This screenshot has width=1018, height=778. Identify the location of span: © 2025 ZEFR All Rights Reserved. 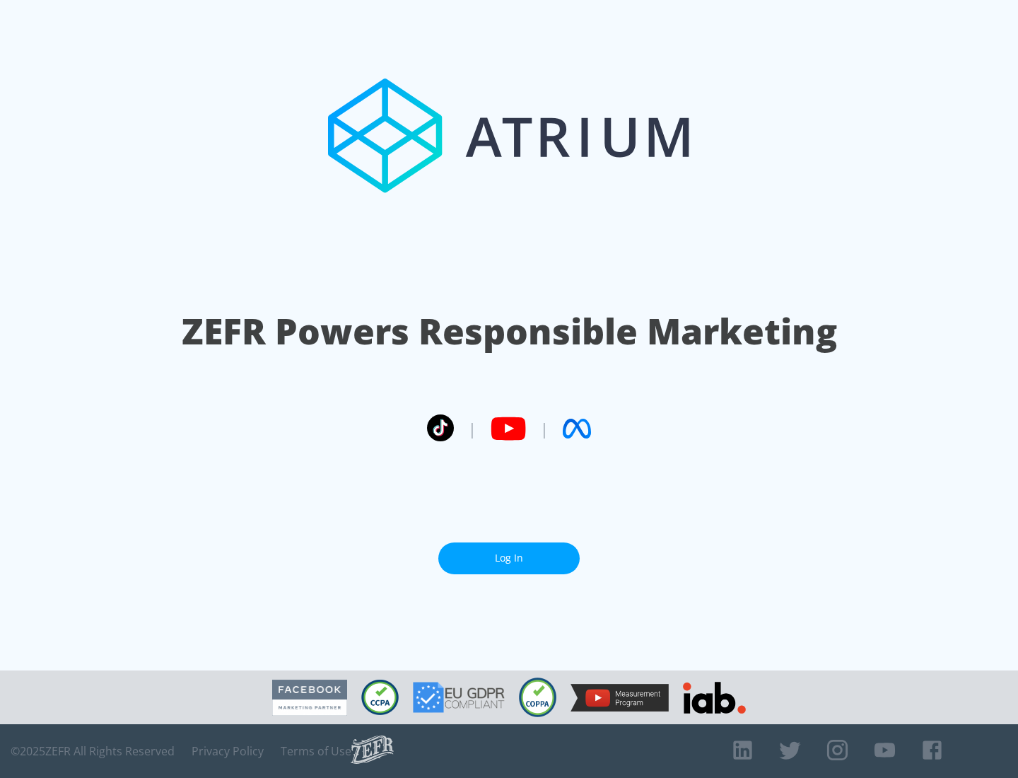
(93, 751).